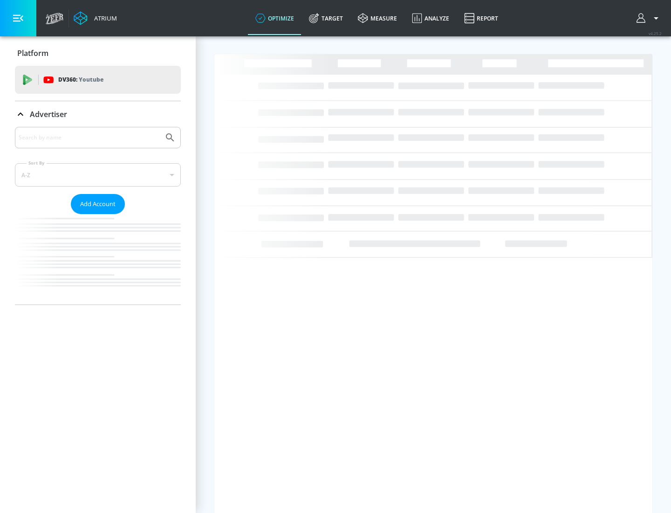  Describe the element at coordinates (95, 18) in the screenshot. I see `a: Atrium` at that location.